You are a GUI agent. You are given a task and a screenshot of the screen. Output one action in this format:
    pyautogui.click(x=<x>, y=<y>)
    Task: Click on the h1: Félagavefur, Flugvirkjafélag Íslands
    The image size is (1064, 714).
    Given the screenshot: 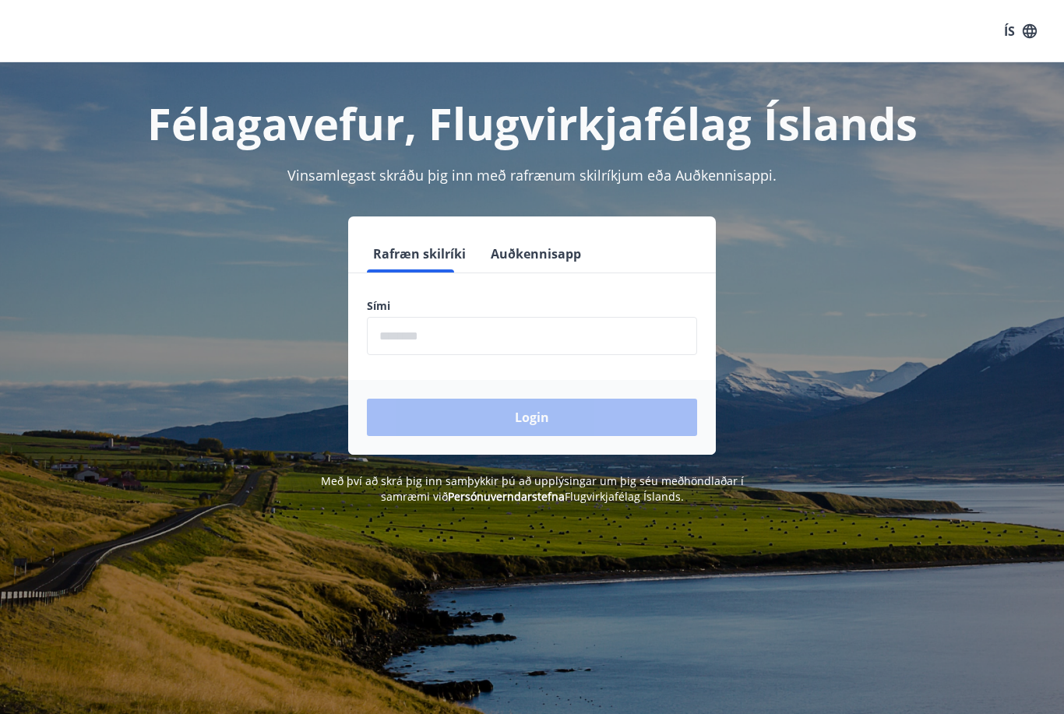 What is the action you would take?
    pyautogui.click(x=532, y=123)
    